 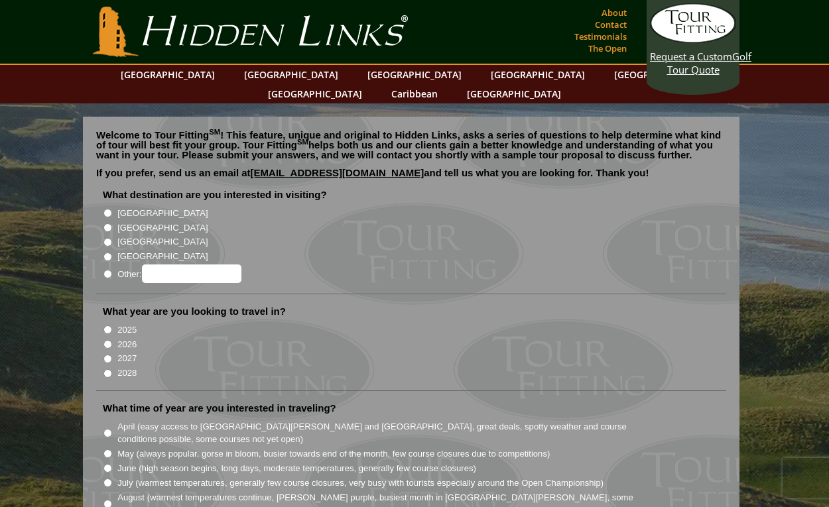 I want to click on span: Request a Custom, so click(x=691, y=56).